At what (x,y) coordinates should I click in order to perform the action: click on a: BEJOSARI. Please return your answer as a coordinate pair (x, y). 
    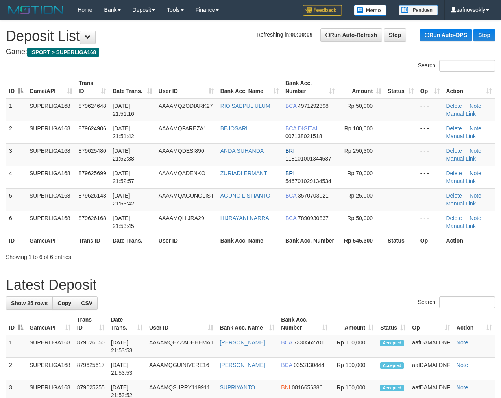
    Looking at the image, I should click on (234, 128).